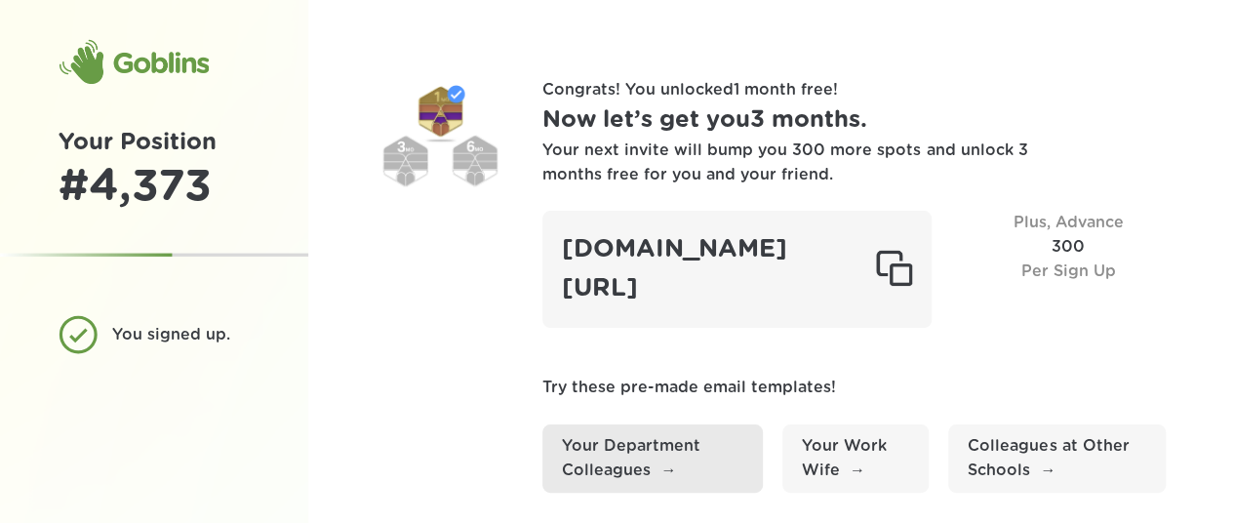 The height and width of the screenshot is (523, 1234). Describe the element at coordinates (1068, 271) in the screenshot. I see `span: Per Sign Up` at that location.